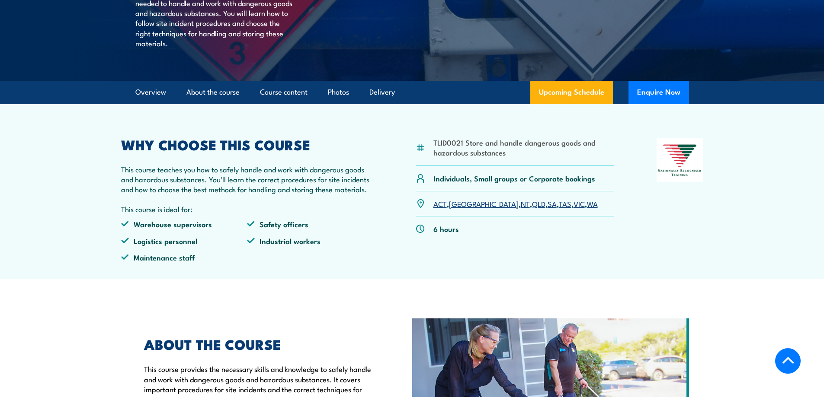 The width and height of the screenshot is (824, 397). Describe the element at coordinates (247, 144) in the screenshot. I see `h2: WHY CHOOSE THIS COURSE` at that location.